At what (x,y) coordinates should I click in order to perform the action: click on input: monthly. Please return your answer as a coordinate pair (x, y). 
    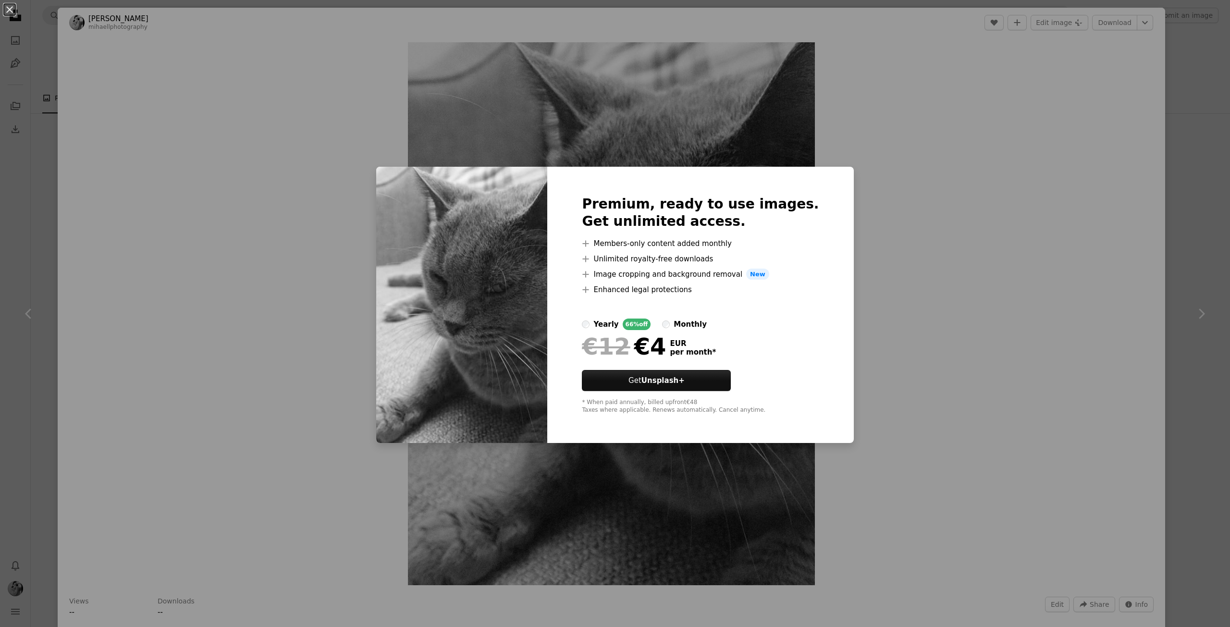
    Looking at the image, I should click on (666, 324).